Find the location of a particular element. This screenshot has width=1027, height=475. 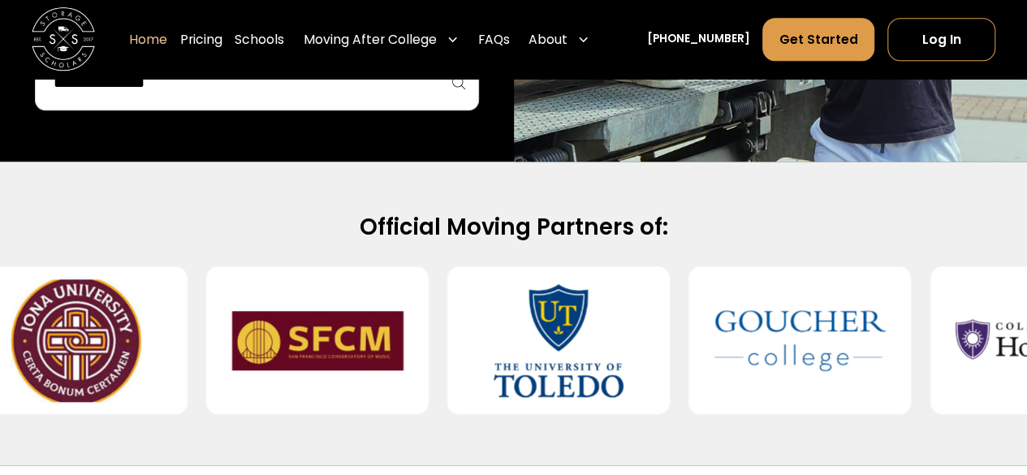

a: FAQs is located at coordinates (493, 40).